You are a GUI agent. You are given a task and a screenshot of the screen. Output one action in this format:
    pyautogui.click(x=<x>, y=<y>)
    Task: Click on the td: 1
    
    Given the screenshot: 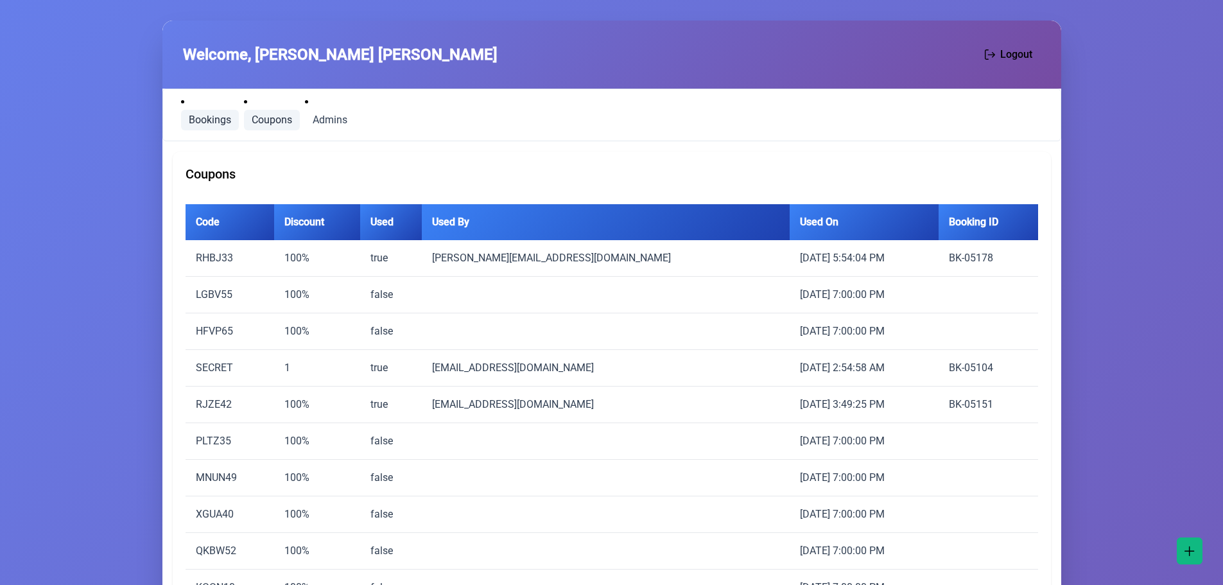 What is the action you would take?
    pyautogui.click(x=317, y=368)
    